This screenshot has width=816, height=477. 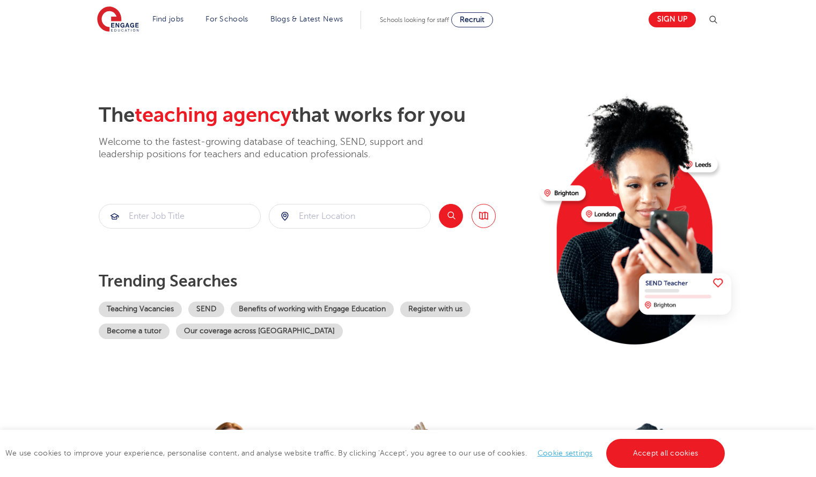 What do you see at coordinates (472, 19) in the screenshot?
I see `span: Recruit` at bounding box center [472, 19].